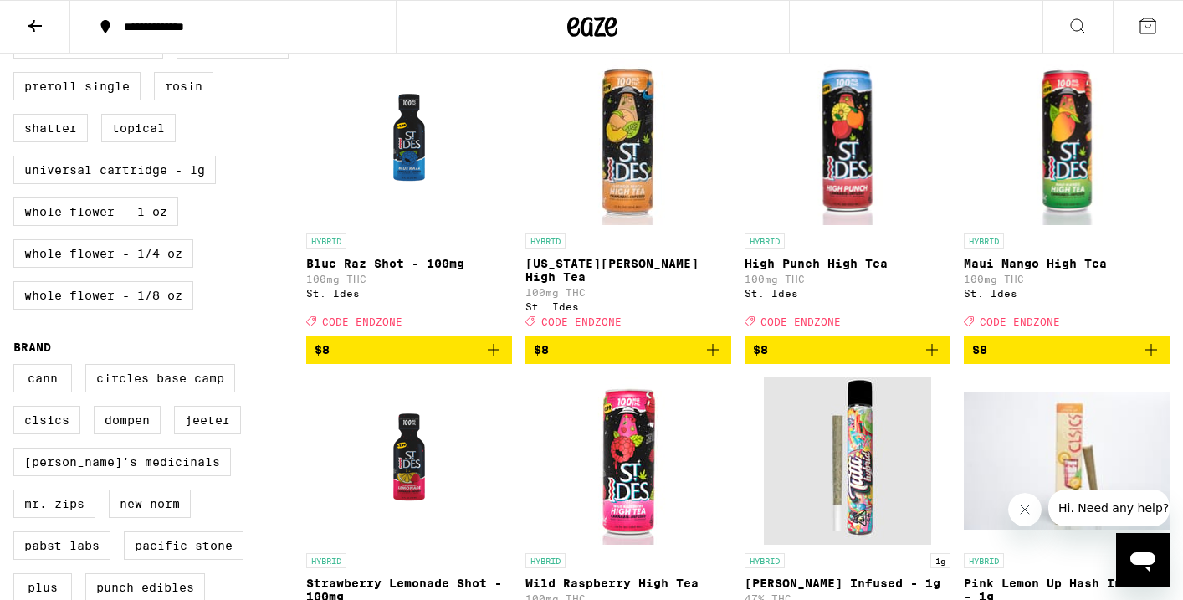  I want to click on label: Circles Base Camp, so click(160, 378).